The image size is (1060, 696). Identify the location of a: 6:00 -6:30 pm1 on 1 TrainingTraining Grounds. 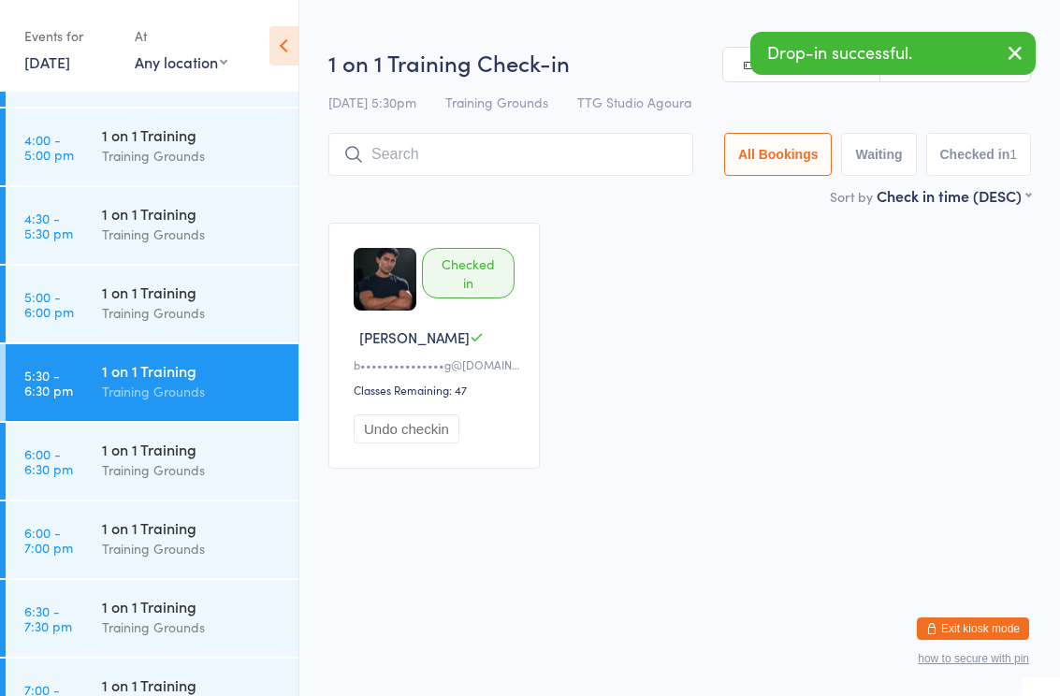
(151, 461).